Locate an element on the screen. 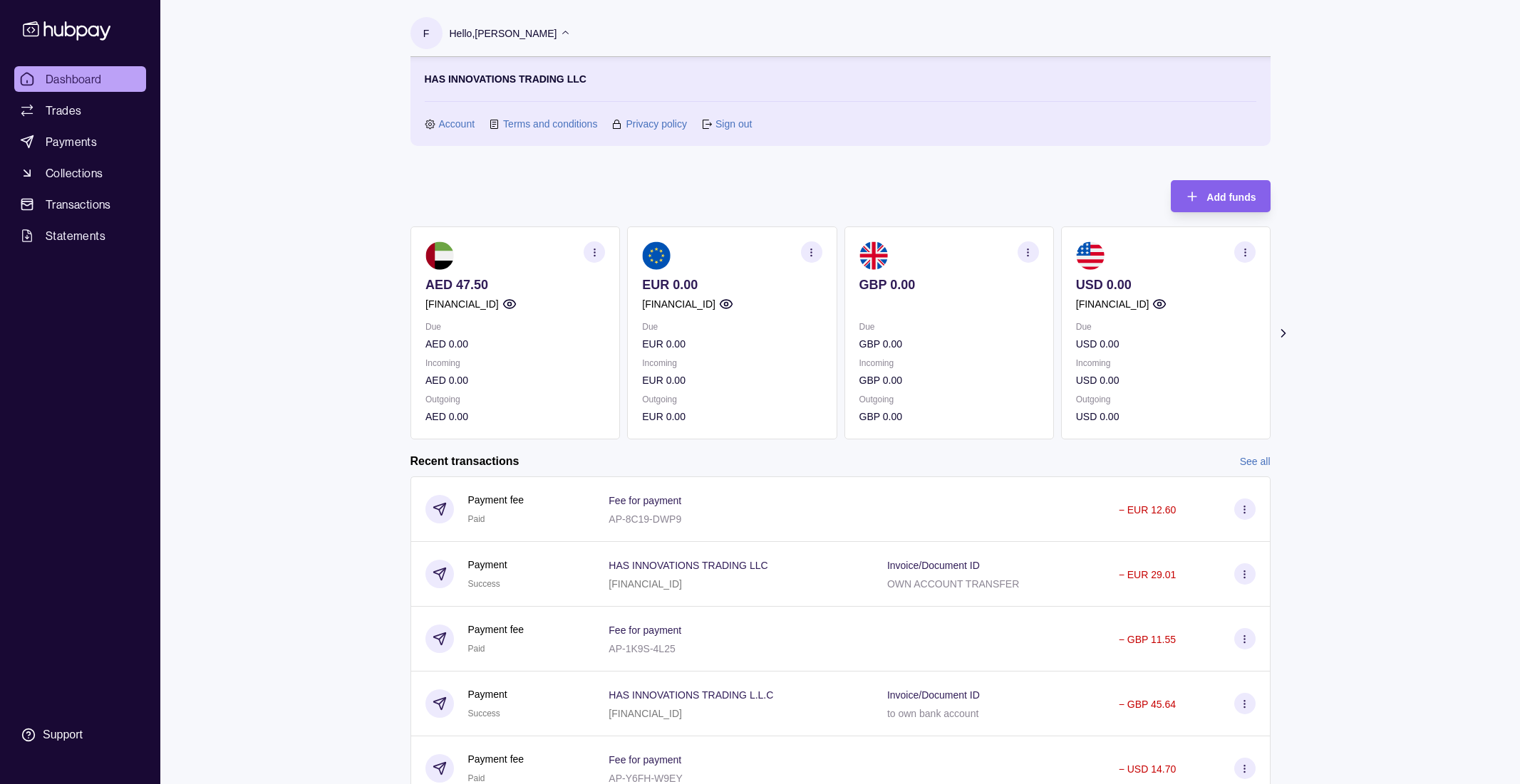 The image size is (1520, 784). p: − USD 14.70 is located at coordinates (1147, 769).